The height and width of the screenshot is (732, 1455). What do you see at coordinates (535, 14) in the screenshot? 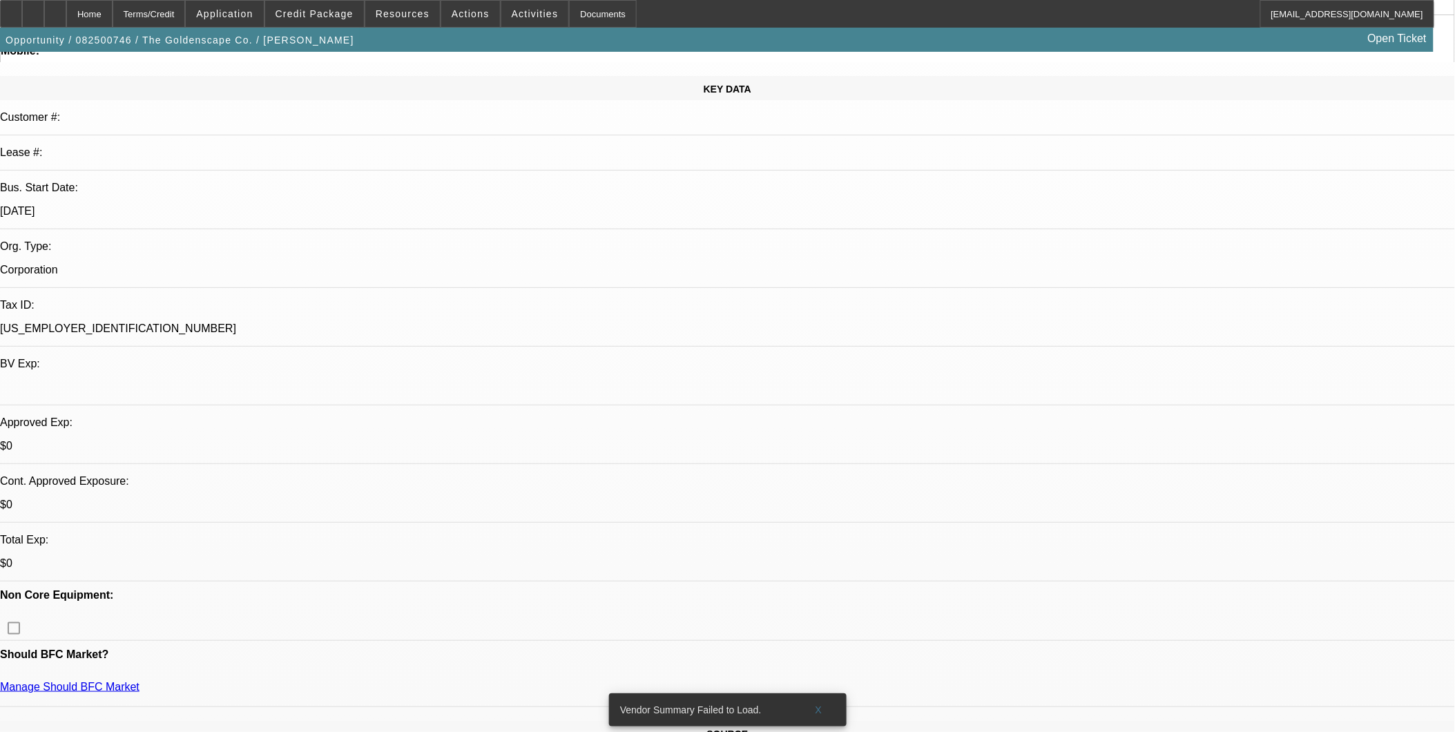
I see `button: Activities` at bounding box center [535, 14].